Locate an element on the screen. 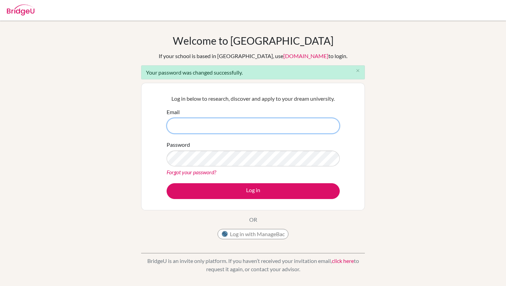 The image size is (506, 286). button: Log in is located at coordinates (253, 191).